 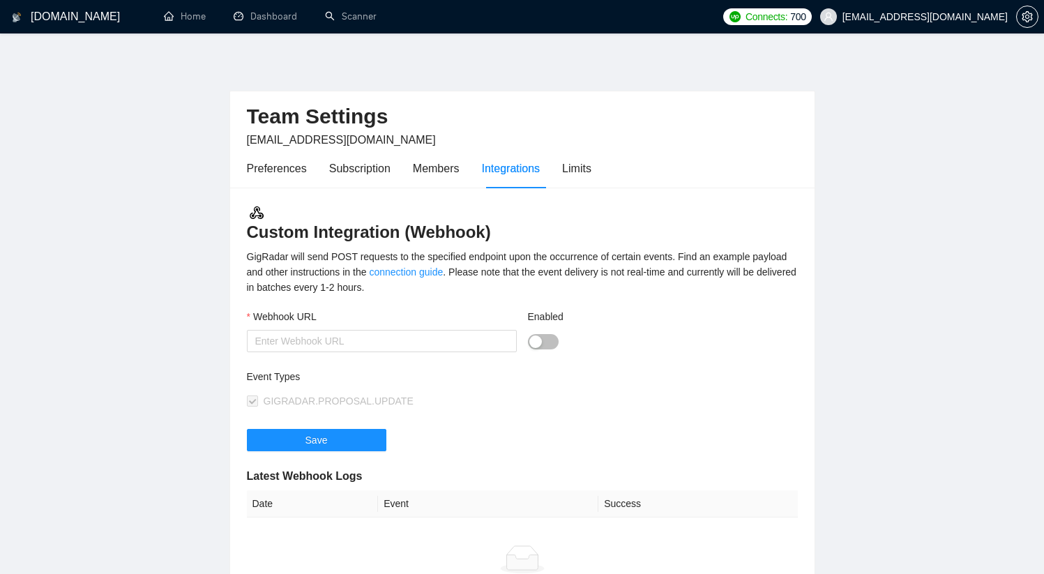 I want to click on a: searchScanner, so click(x=351, y=16).